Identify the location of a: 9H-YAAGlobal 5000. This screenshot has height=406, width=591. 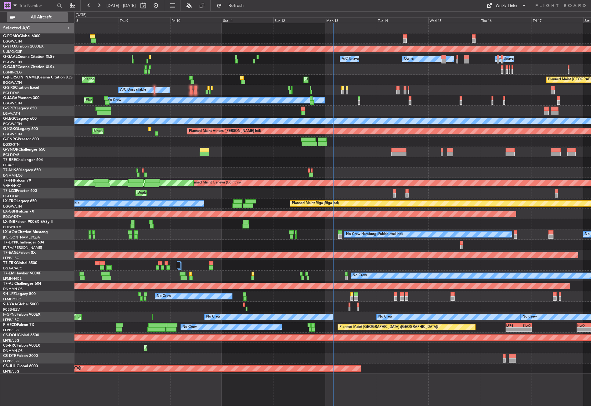
(21, 305).